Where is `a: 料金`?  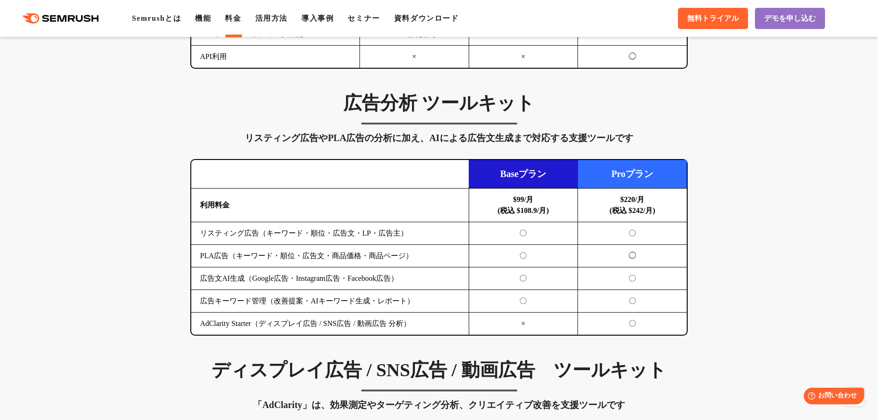
a: 料金 is located at coordinates (233, 18).